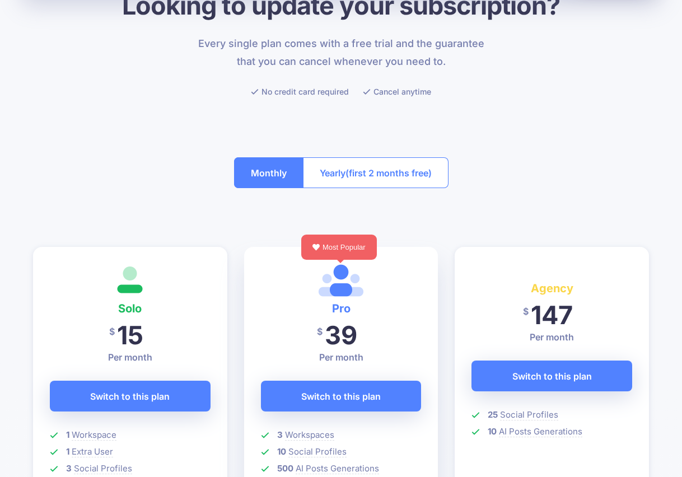  Describe the element at coordinates (285, 468) in the screenshot. I see `b: 500` at that location.